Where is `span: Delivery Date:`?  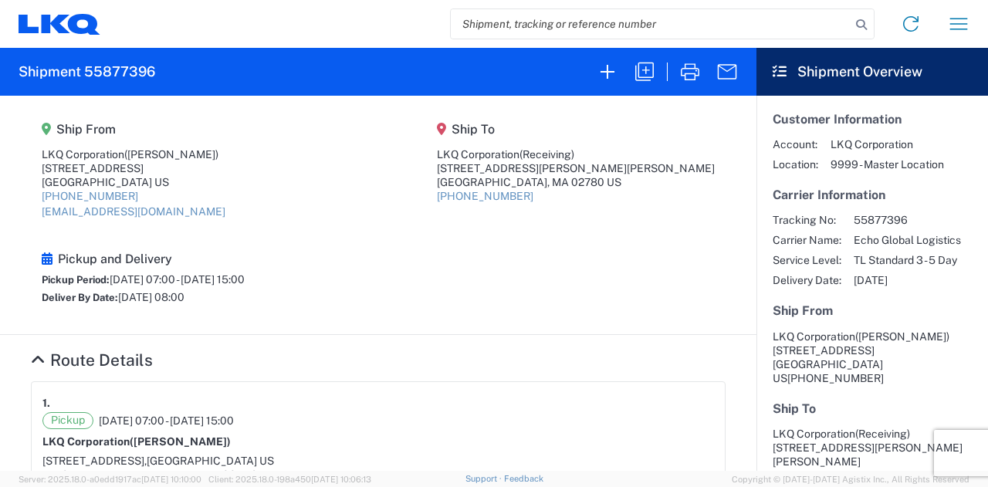 span: Delivery Date: is located at coordinates (807, 280).